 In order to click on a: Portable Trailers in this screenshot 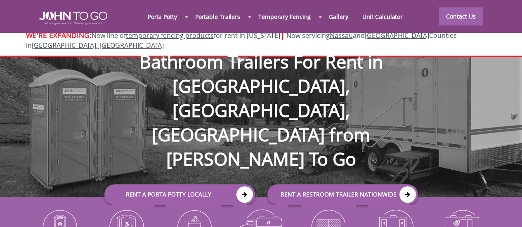, I will do `click(218, 17)`.